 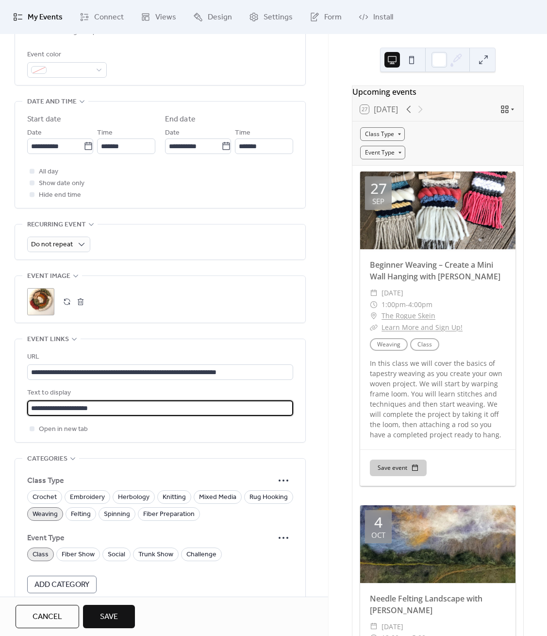 What do you see at coordinates (156, 554) in the screenshot?
I see `span: Trunk Show` at bounding box center [156, 554].